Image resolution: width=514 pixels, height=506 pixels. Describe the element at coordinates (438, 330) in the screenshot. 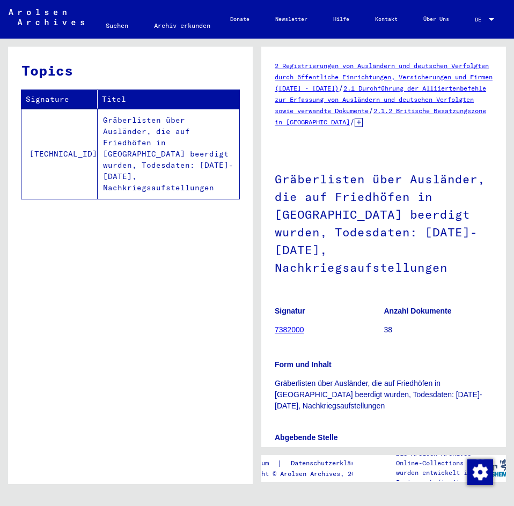

I see `p: 38` at that location.